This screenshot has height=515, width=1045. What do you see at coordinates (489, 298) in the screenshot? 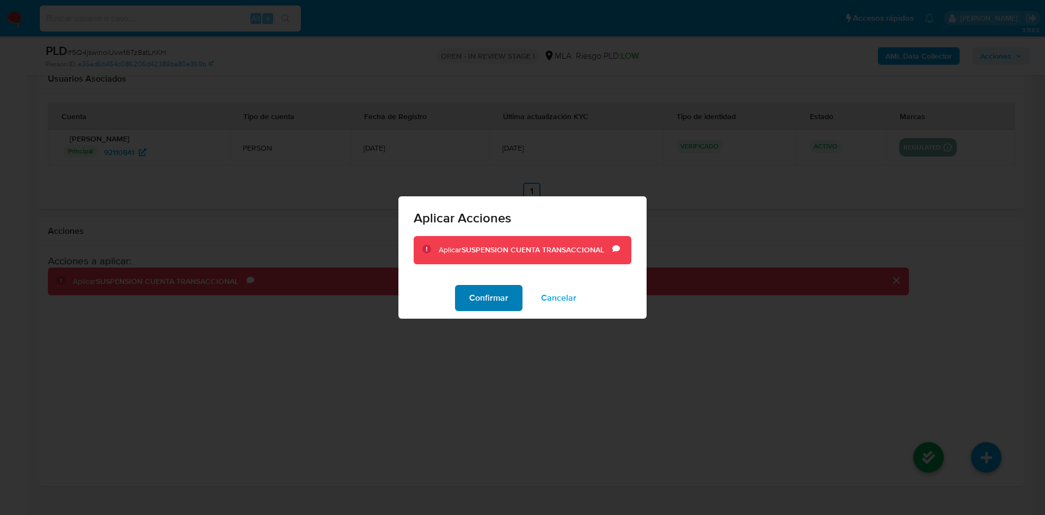
I see `button: Confirmar` at bounding box center [489, 298].